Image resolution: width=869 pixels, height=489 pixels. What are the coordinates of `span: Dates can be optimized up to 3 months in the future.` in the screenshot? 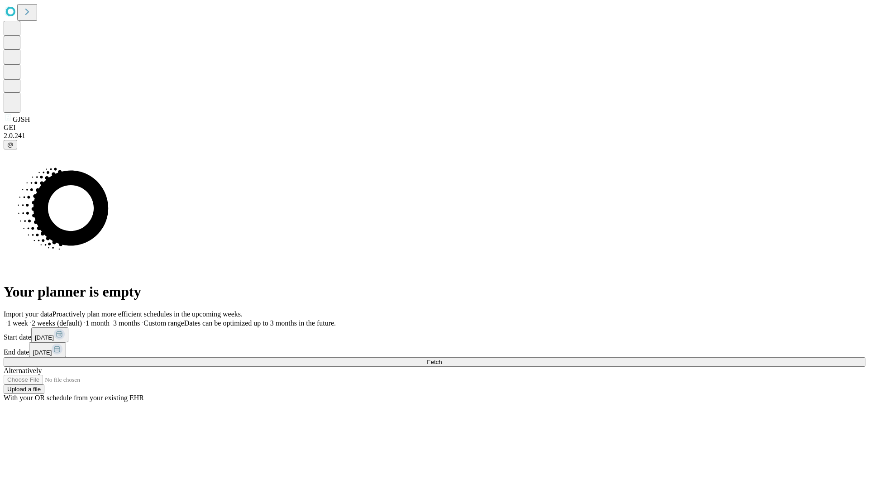 It's located at (260, 323).